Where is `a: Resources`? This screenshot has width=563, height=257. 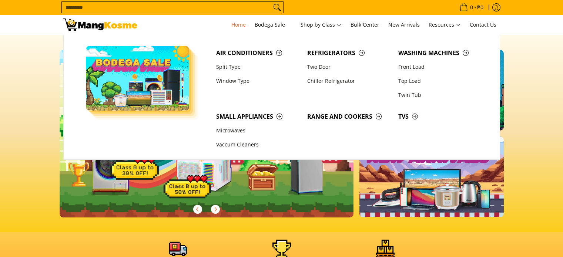
a: Resources is located at coordinates (445, 25).